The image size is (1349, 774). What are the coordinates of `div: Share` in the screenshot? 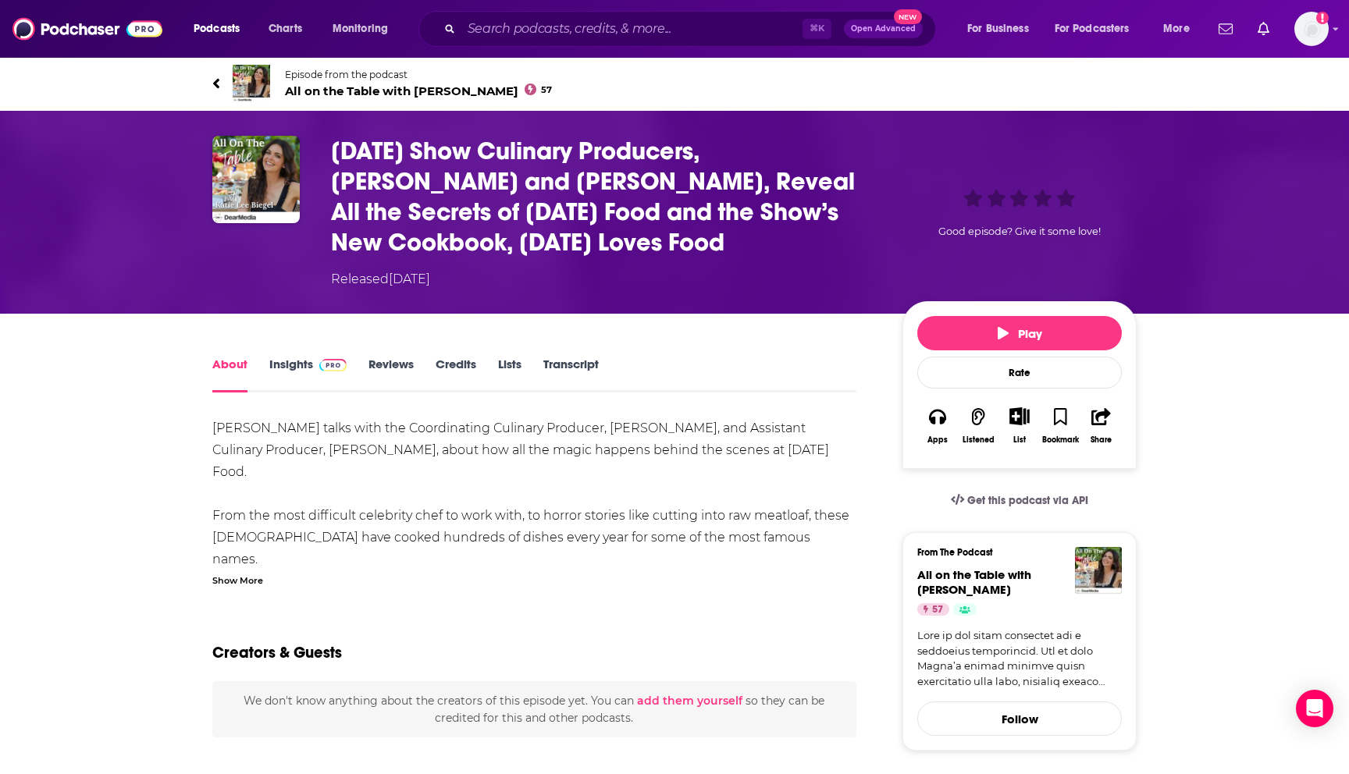 It's located at (1100, 440).